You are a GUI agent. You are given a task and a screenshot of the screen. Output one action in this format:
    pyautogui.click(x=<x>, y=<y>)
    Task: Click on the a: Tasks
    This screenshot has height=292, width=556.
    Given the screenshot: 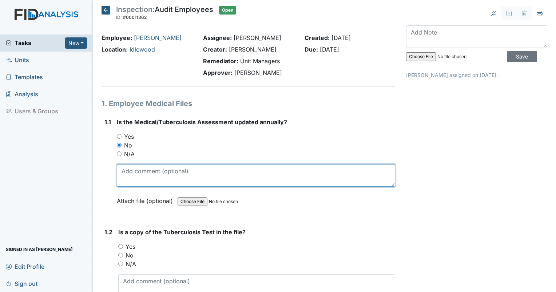 What is the action you would take?
    pyautogui.click(x=35, y=43)
    